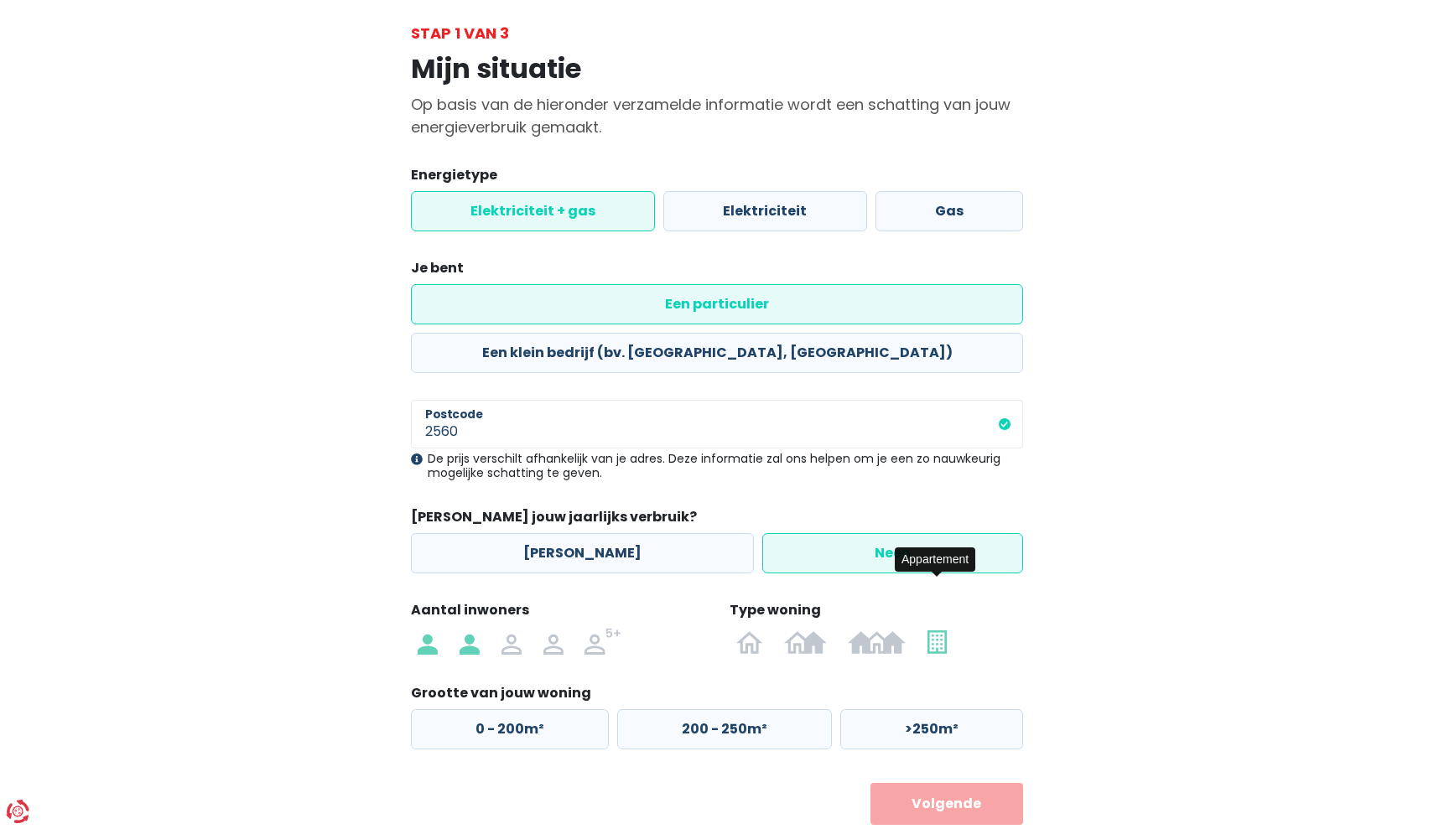 The height and width of the screenshot is (829, 1434). I want to click on legend: Type woning, so click(876, 613).